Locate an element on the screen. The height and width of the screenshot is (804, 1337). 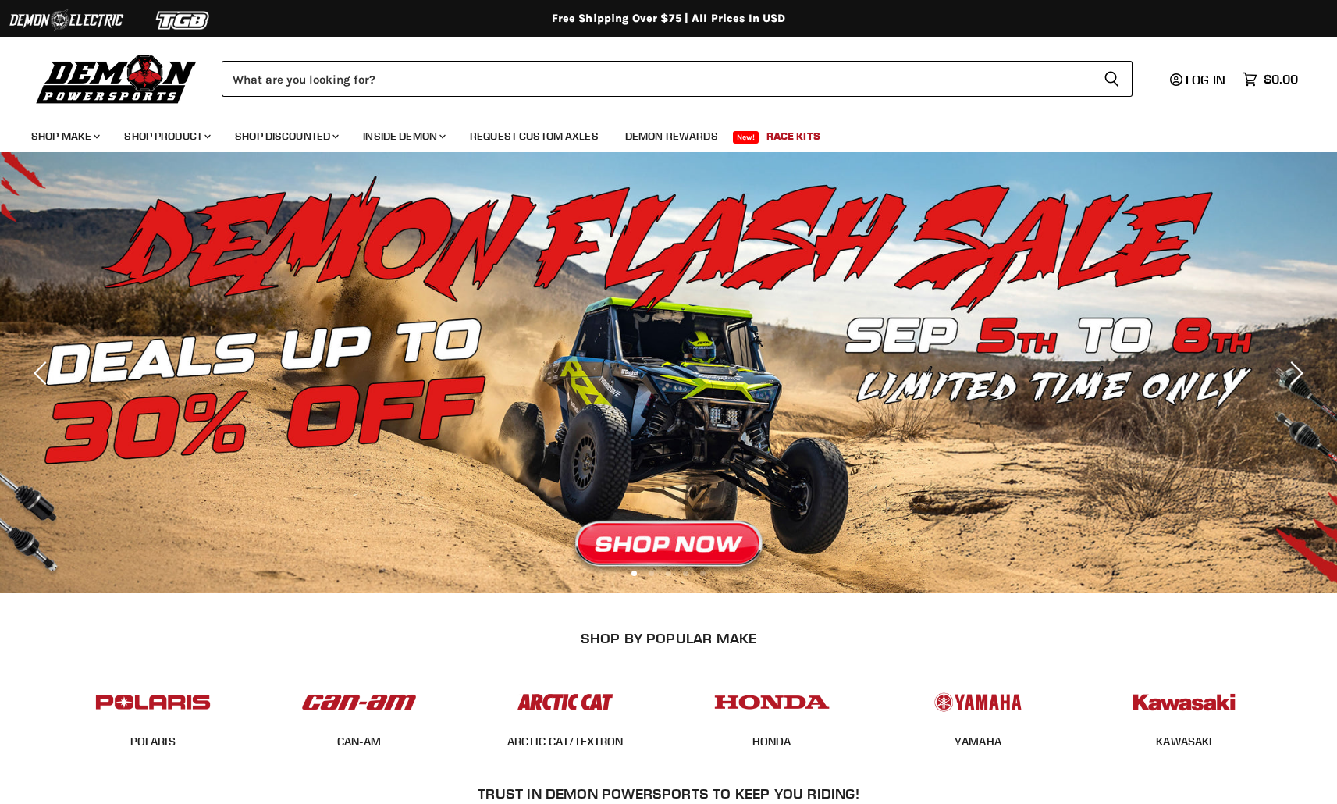
img: TGB Logo 2 is located at coordinates (183, 20).